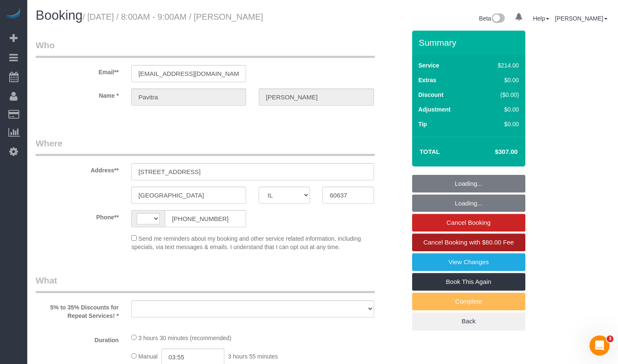  What do you see at coordinates (185, 338) in the screenshot?
I see `span: 3 hours 30 minutes (recommended)` at bounding box center [185, 338].